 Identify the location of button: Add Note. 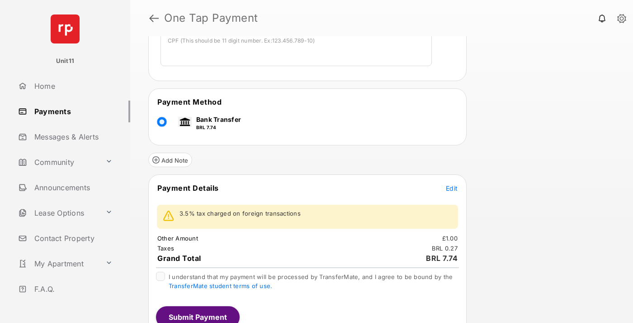
(170, 160).